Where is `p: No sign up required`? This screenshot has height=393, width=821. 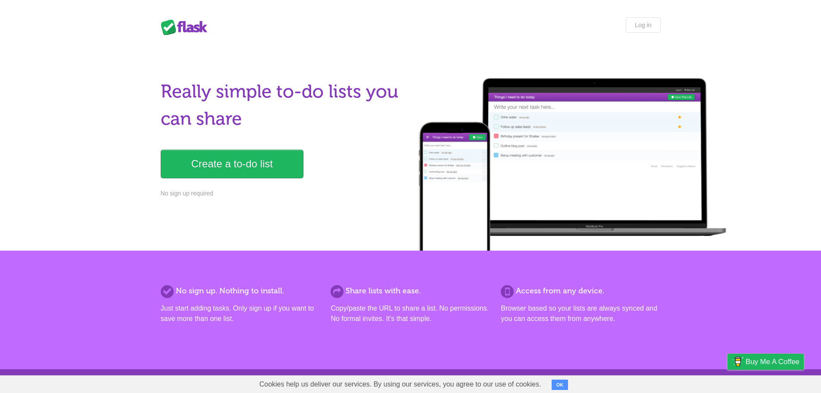 p: No sign up required is located at coordinates (283, 193).